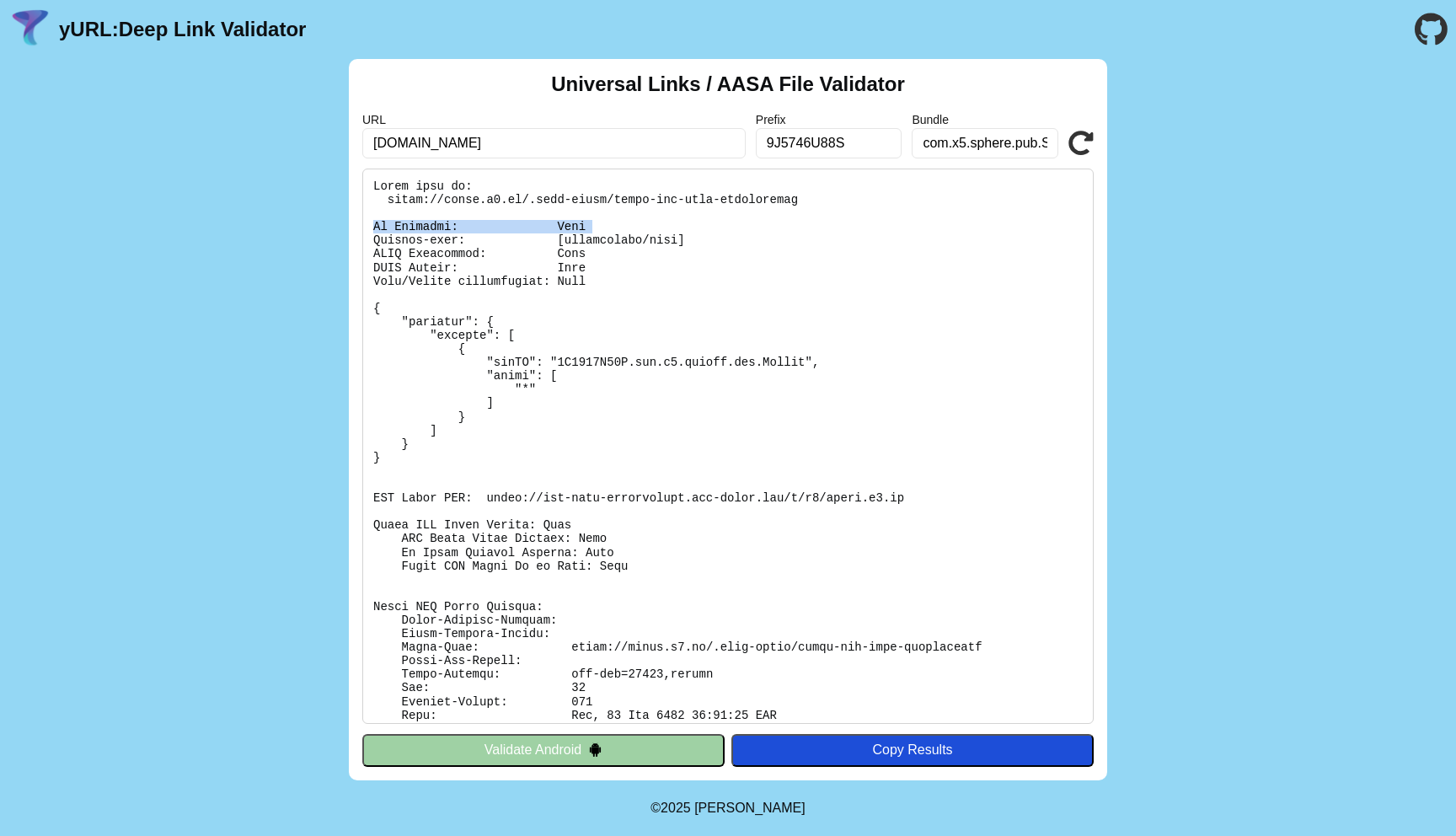 Image resolution: width=1456 pixels, height=836 pixels. Describe the element at coordinates (829, 120) in the screenshot. I see `label: Prefix` at that location.